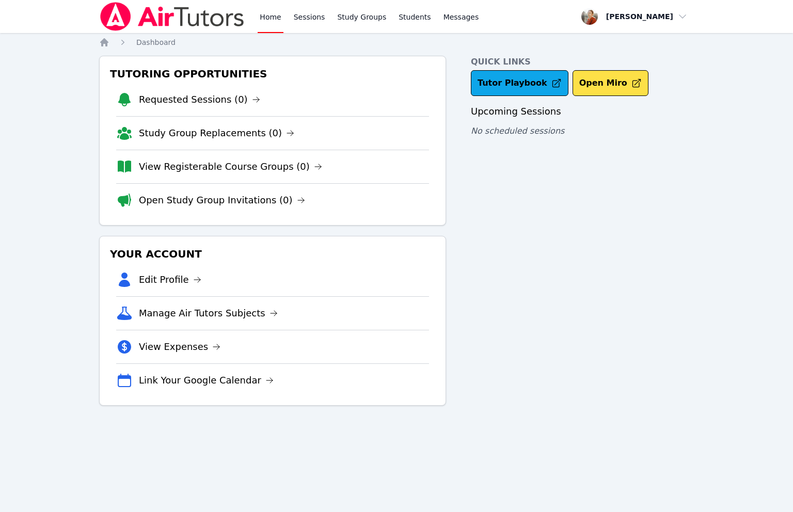  What do you see at coordinates (206, 381) in the screenshot?
I see `a: Link Your Google Calendar` at bounding box center [206, 381].